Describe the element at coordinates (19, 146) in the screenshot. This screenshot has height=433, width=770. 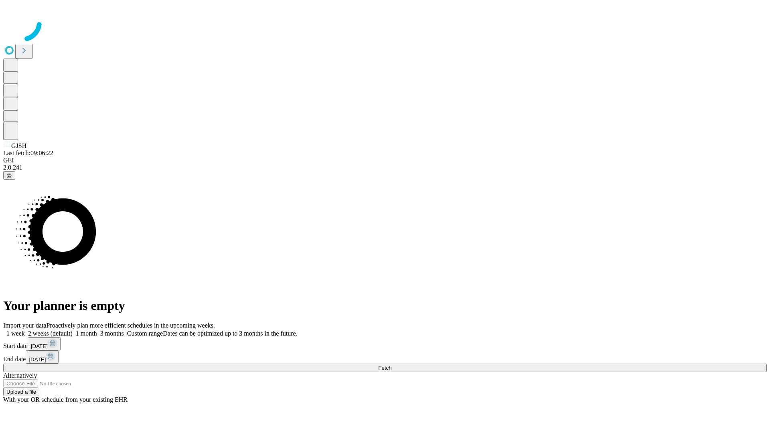
I see `span: GJSH` at that location.